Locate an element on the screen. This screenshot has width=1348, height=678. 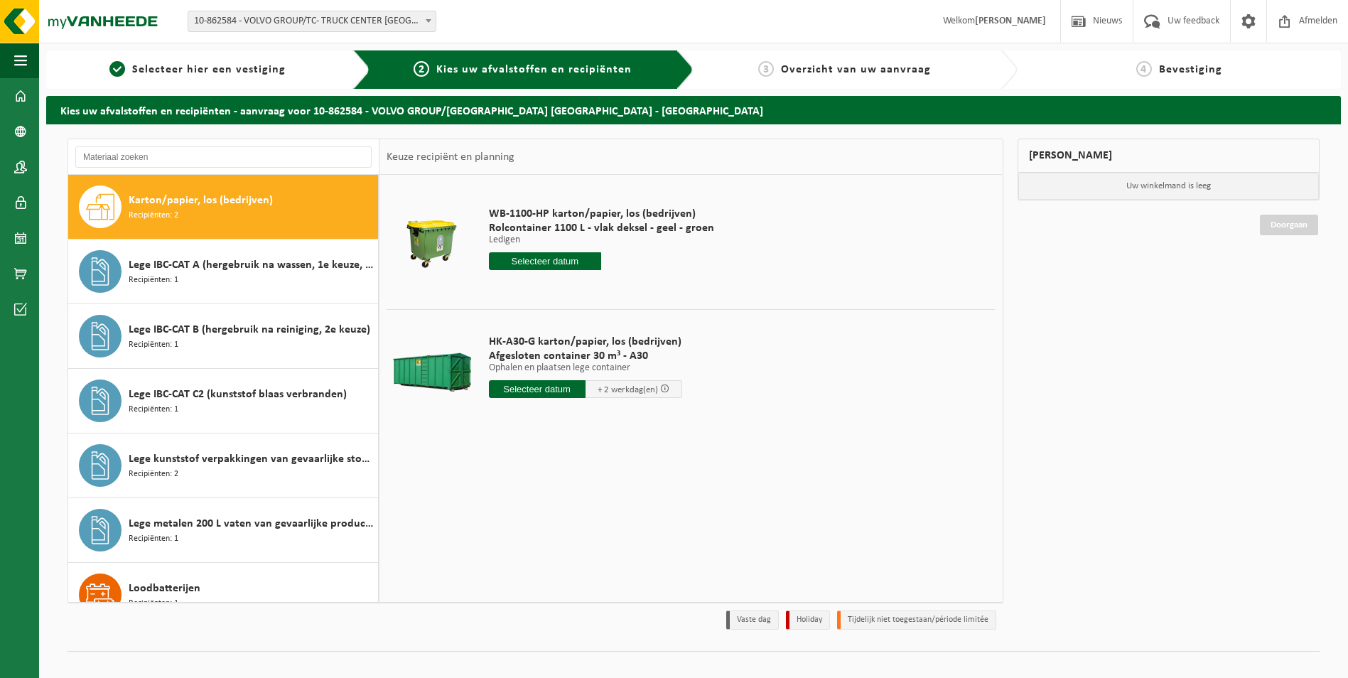
span: Lege metalen 200 L vaten van gevaarlijke producten (omwerkbaar) is located at coordinates (251, 524).